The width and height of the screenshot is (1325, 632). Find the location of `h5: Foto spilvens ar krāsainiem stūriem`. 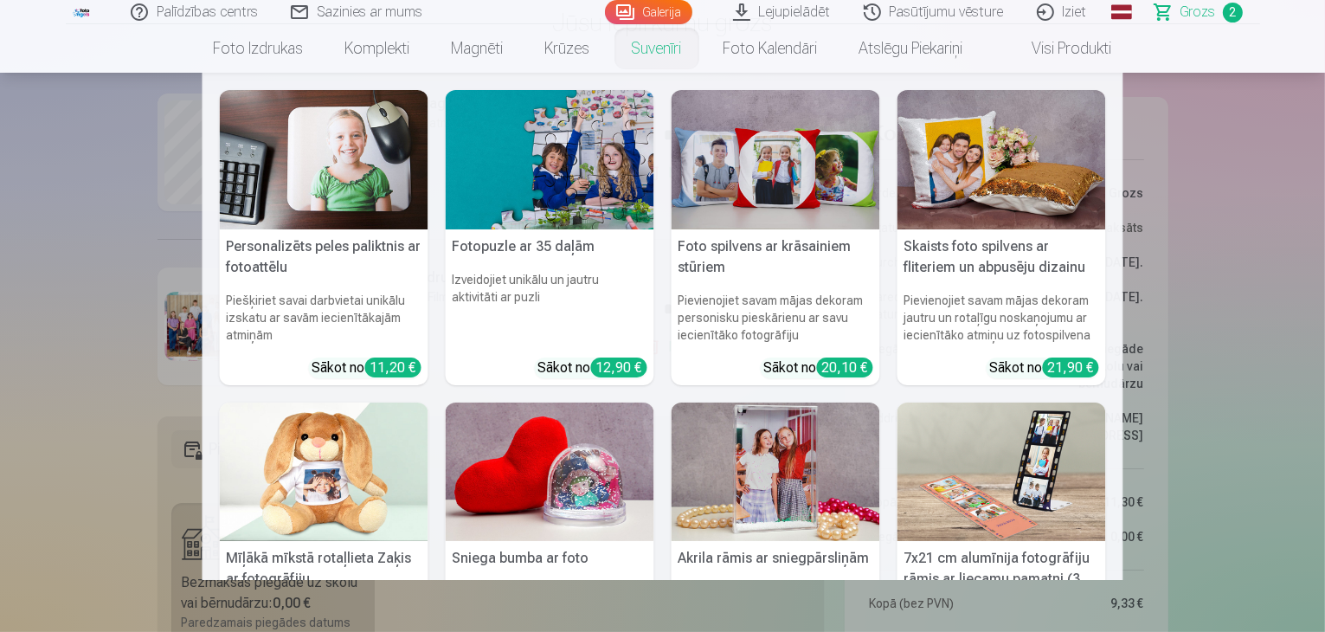

h5: Foto spilvens ar krāsainiem stūriem is located at coordinates (776, 257).